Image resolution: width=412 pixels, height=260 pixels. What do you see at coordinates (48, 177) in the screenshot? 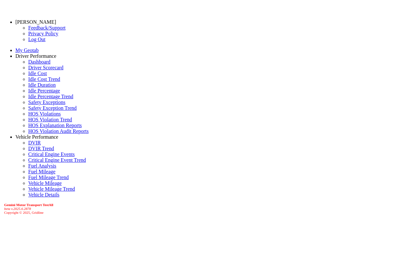
I see `a: Fuel Mileage Trend` at bounding box center [48, 177].